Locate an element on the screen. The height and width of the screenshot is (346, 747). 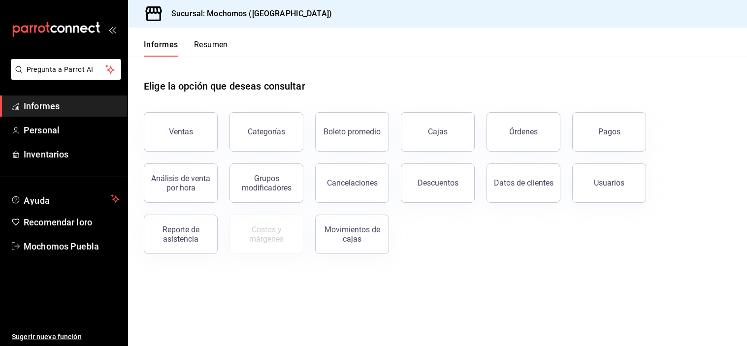
button: Pregunta a Parrot AI is located at coordinates (66, 69).